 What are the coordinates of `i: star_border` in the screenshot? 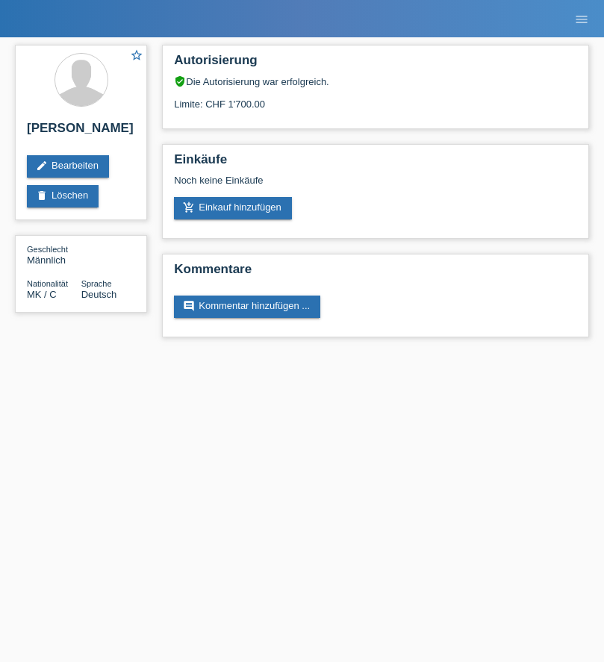 It's located at (137, 55).